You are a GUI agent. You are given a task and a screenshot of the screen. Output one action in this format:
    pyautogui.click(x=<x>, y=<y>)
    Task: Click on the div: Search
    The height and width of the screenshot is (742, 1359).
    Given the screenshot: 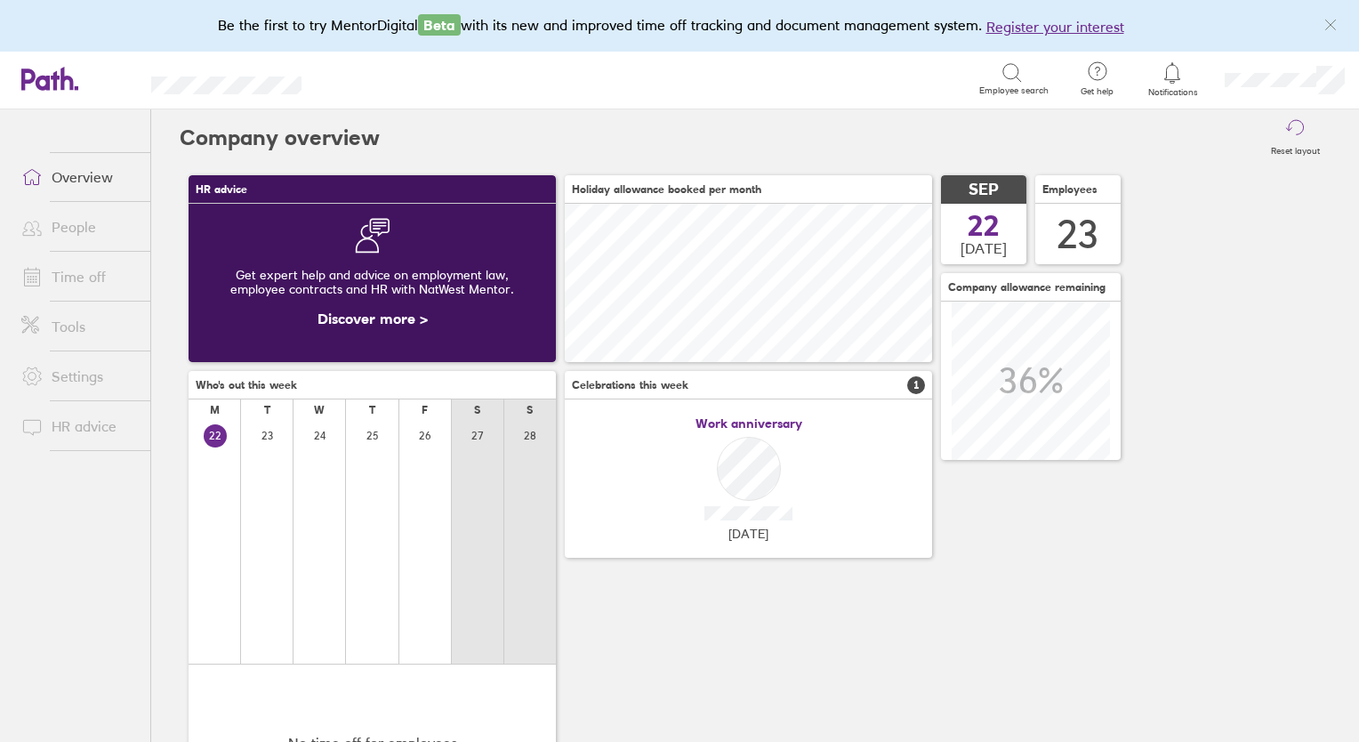 What is the action you would take?
    pyautogui.click(x=372, y=78)
    